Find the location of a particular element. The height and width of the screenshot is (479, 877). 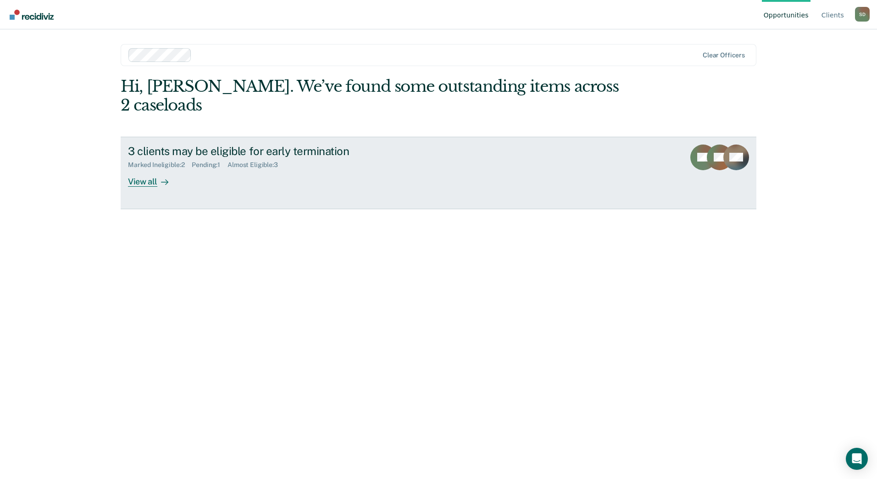

a: 3 clients may be eligible for early terminationMarked Ineligible:2Pending:1Almost Eligible:3View all is located at coordinates (438, 173).